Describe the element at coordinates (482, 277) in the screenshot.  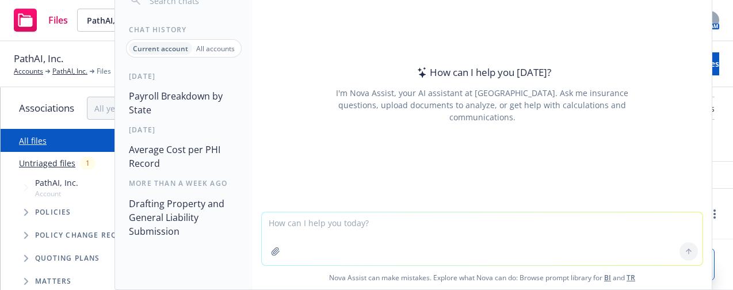
I see `span: Nova Assist can make mistakes. Explore what Nova can do: Browse prompt library for and` at that location.